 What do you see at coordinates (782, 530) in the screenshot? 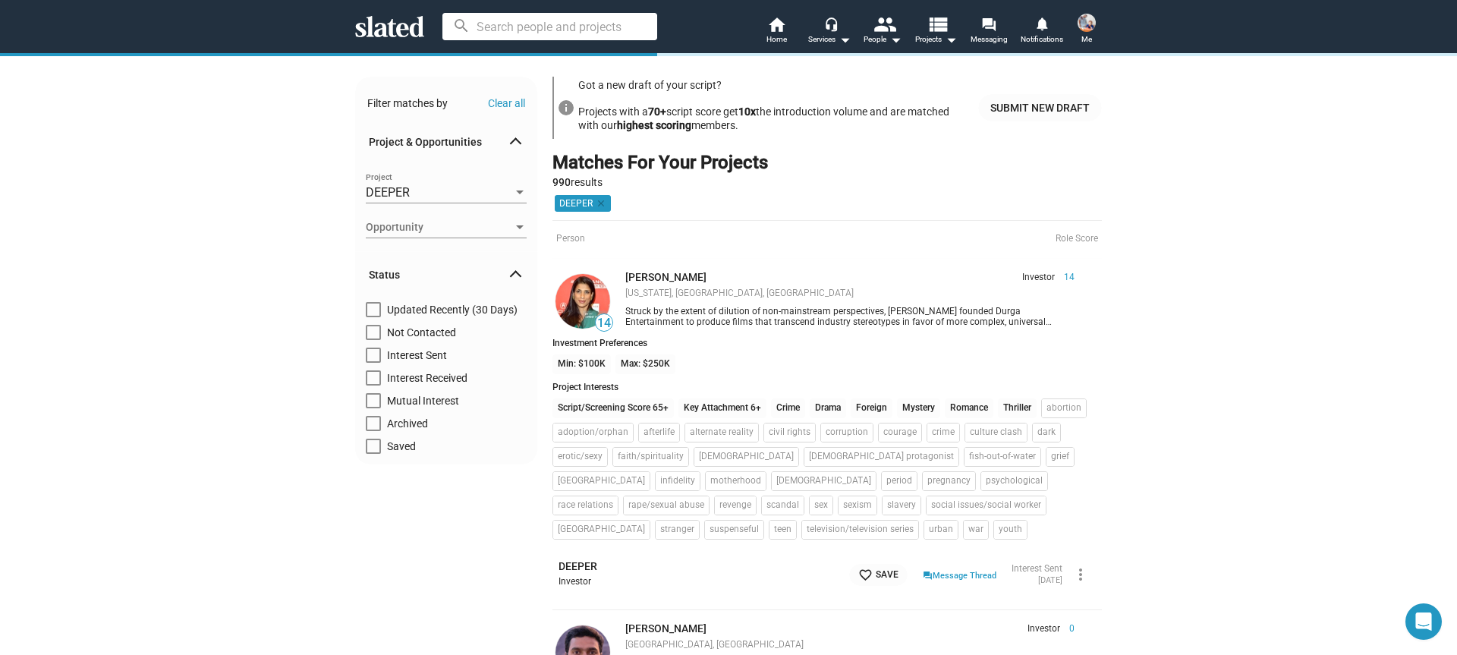
I see `li: teen` at bounding box center [782, 530].